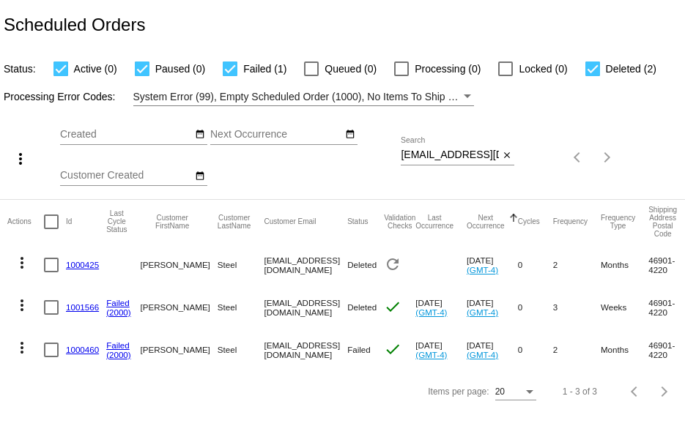 This screenshot has height=426, width=685. I want to click on div: 1 - 3 of 3, so click(579, 392).